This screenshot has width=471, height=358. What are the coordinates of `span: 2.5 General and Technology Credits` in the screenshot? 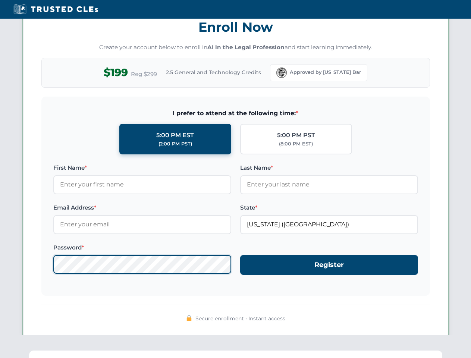 It's located at (213, 72).